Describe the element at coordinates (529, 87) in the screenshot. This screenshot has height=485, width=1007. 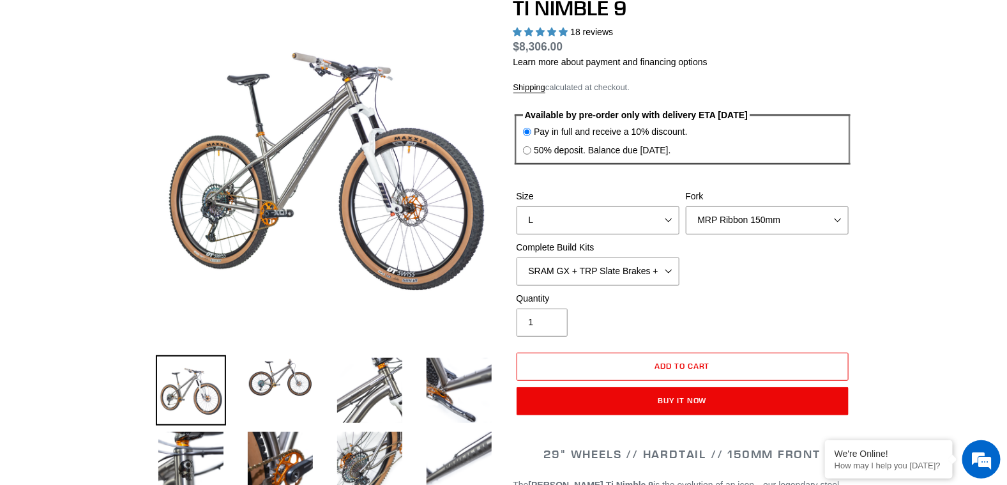
I see `a: Shipping` at that location.